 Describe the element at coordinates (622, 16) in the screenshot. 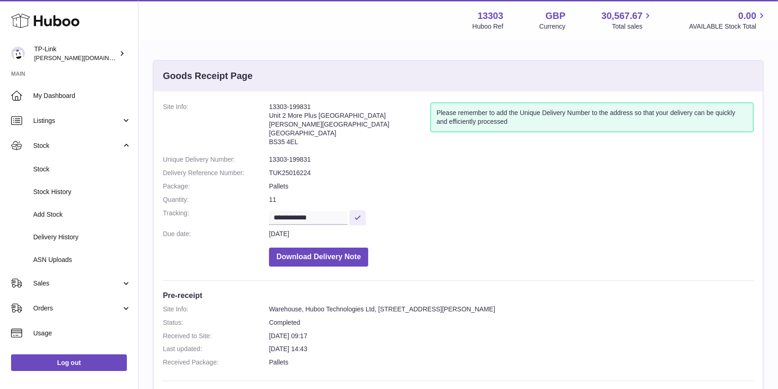

I see `span: 30,567.67` at that location.